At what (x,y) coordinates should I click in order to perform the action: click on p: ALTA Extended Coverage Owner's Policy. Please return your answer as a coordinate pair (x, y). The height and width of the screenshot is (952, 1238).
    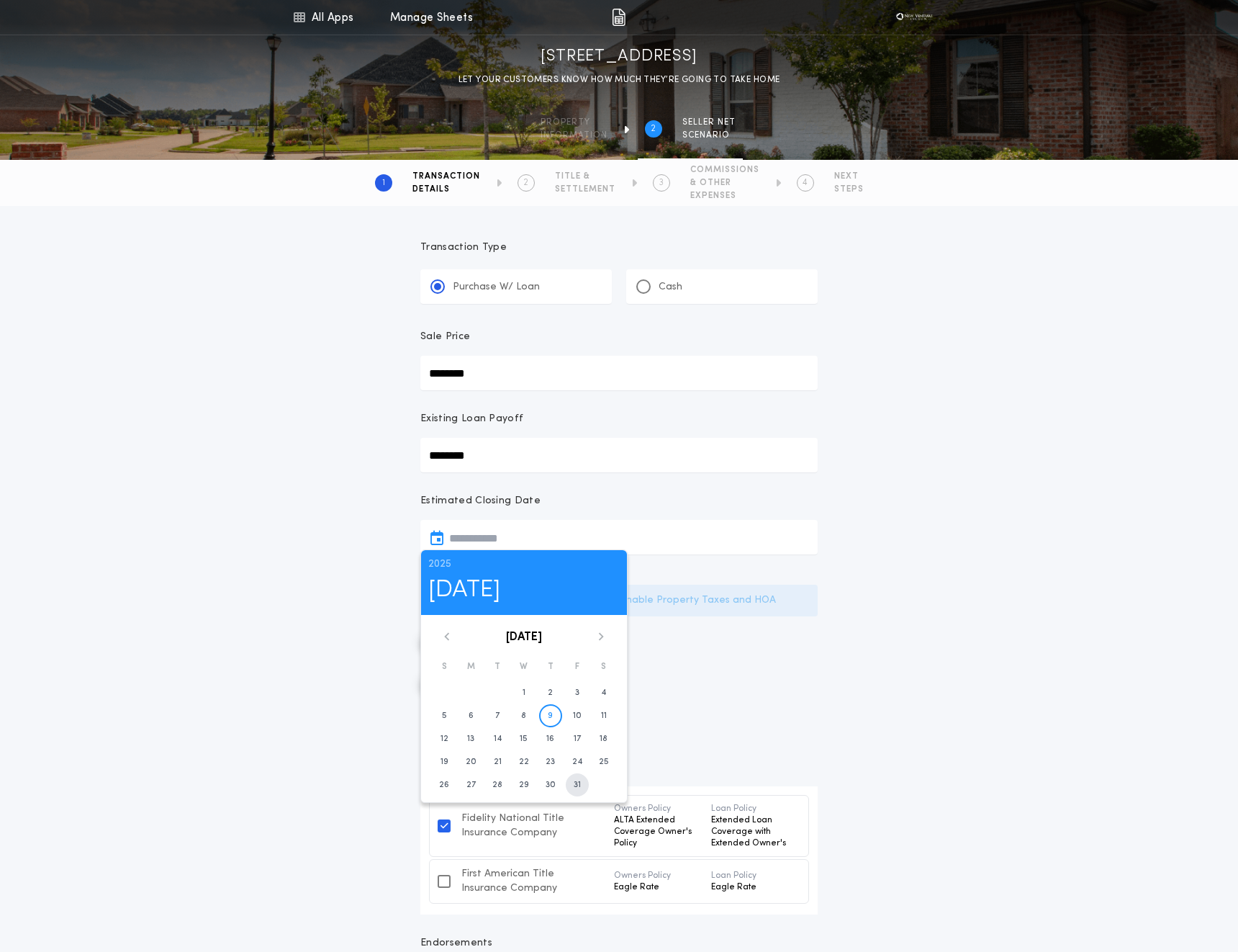
    Looking at the image, I should click on (657, 832).